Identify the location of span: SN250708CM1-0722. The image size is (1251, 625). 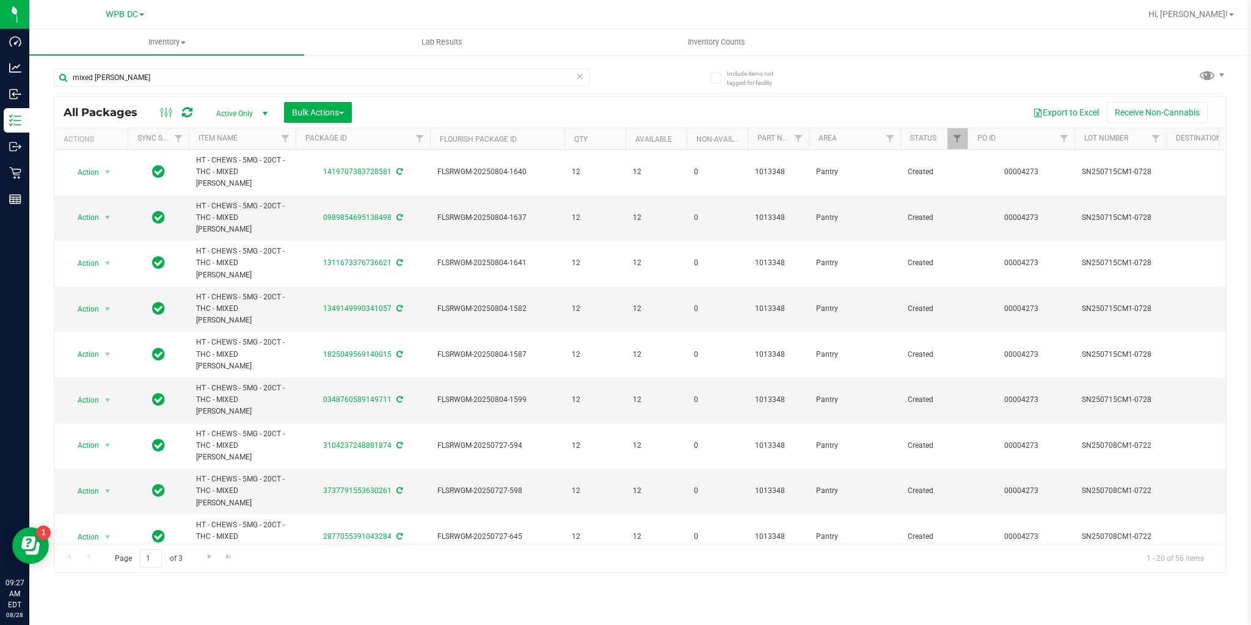
(1120, 536).